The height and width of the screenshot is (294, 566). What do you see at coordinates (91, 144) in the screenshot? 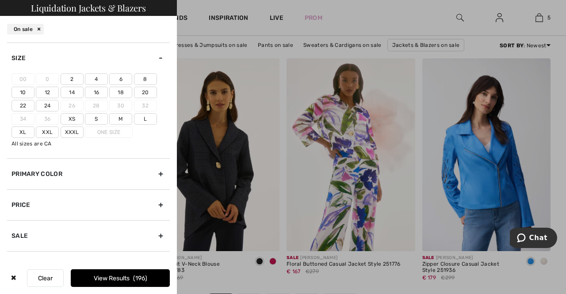
I see `div: All sizes are CA` at bounding box center [91, 144].